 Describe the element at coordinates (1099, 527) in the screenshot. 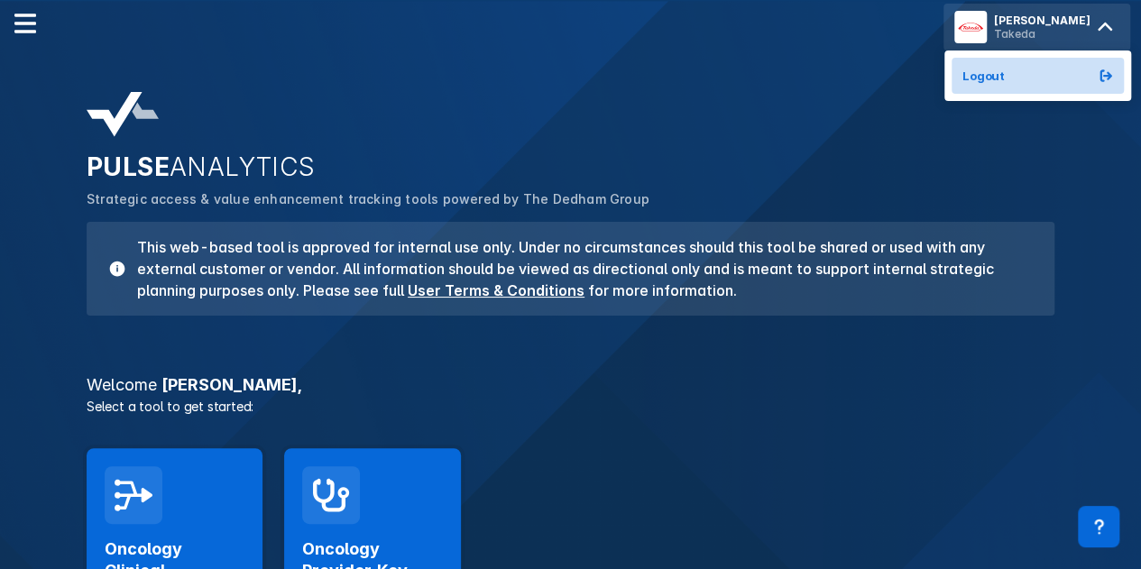

I see `div: Contact Support` at that location.